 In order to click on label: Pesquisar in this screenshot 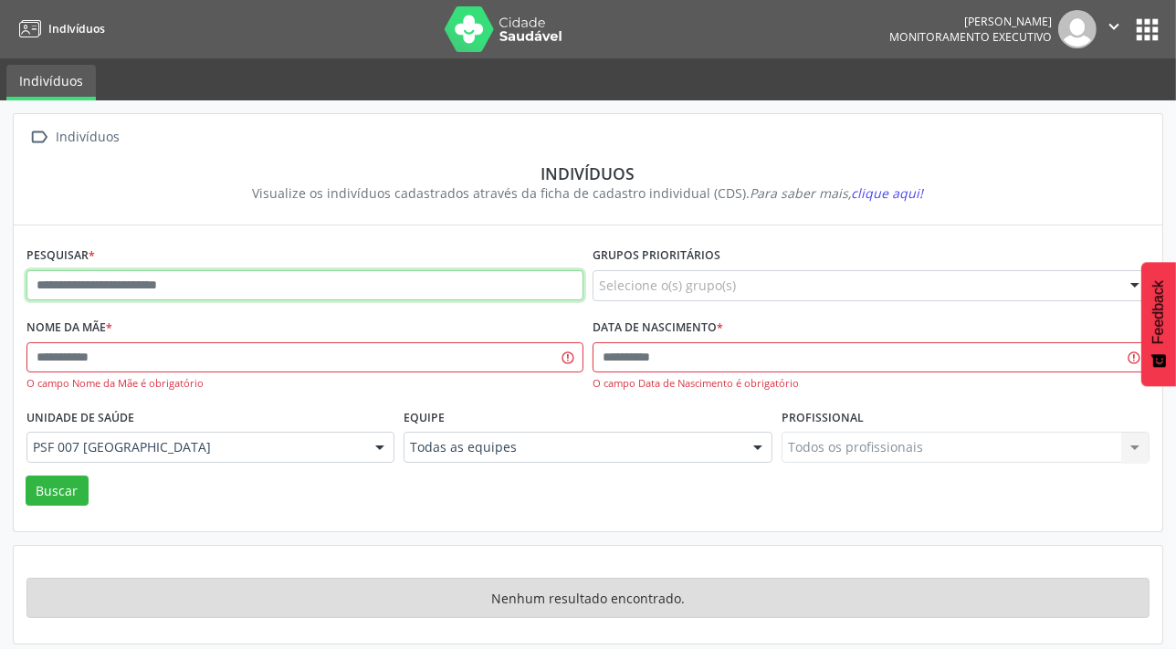, I will do `click(60, 256)`.